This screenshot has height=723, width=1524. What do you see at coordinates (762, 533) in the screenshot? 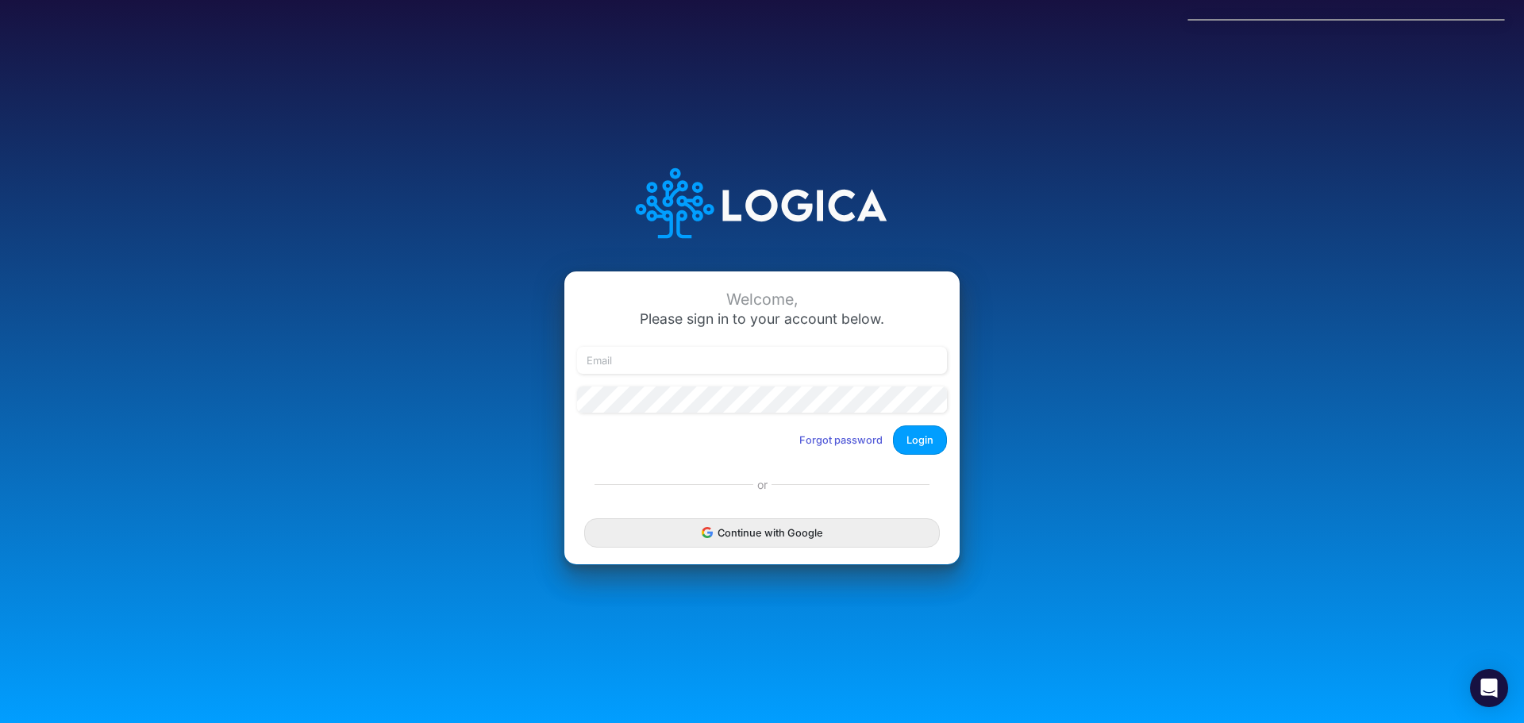
I see `button: Continue with Google` at bounding box center [762, 533].